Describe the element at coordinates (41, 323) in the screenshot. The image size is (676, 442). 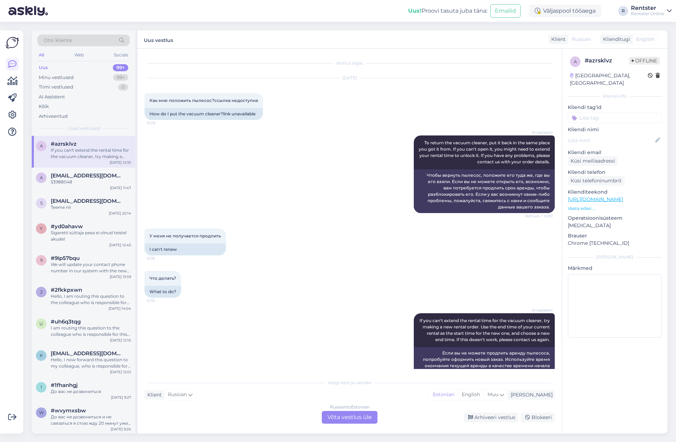
I see `span: u` at that location.